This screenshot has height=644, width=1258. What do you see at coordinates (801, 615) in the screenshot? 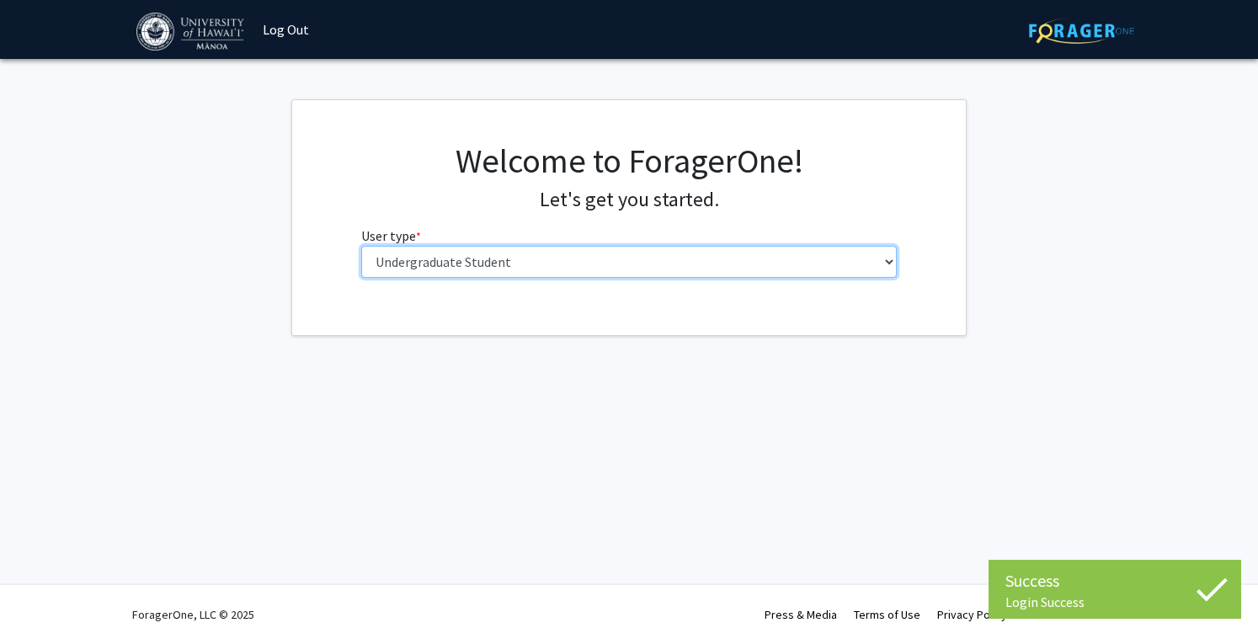
I see `a: Press & Media` at bounding box center [801, 615].